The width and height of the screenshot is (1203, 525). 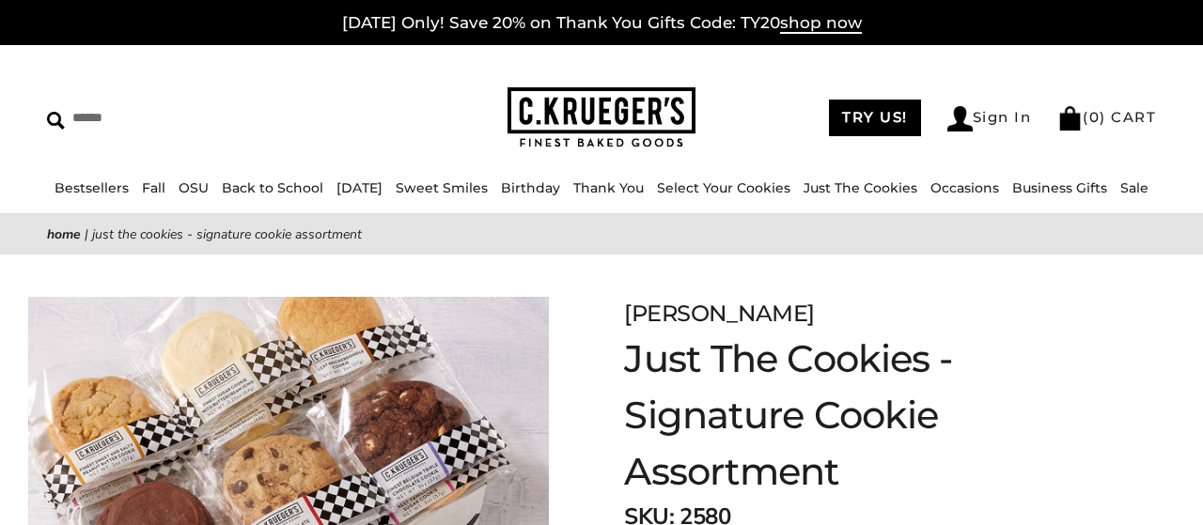 I want to click on a: Fall, so click(x=153, y=188).